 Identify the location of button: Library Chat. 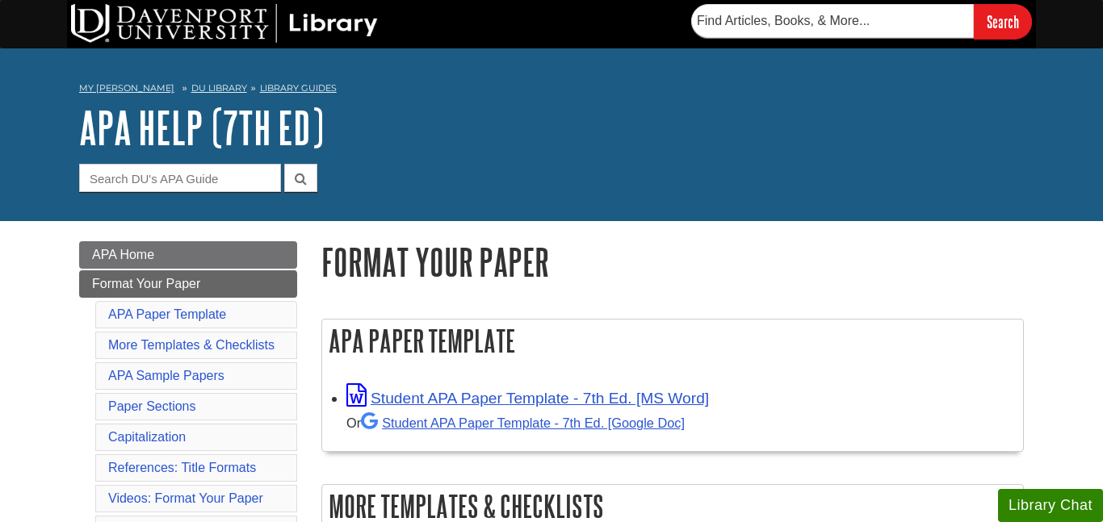
(1050, 505).